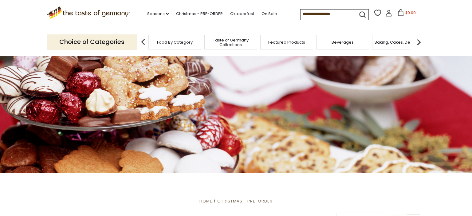 The width and height of the screenshot is (472, 216). Describe the element at coordinates (175, 42) in the screenshot. I see `a: Food By Category` at that location.